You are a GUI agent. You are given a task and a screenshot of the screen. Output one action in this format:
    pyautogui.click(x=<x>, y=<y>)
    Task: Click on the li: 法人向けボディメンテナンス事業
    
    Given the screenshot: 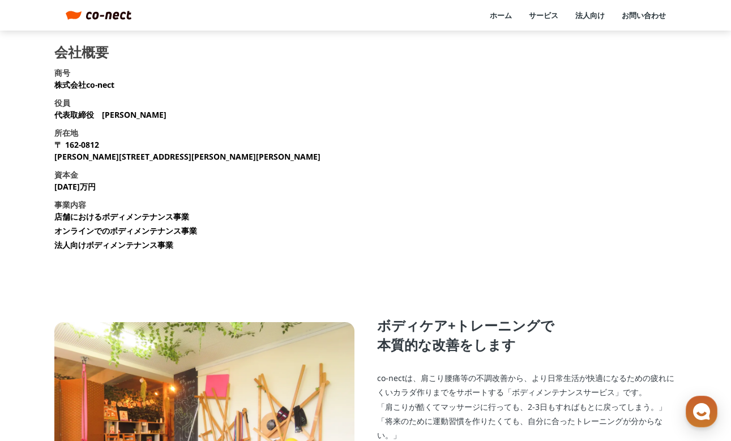 What is the action you would take?
    pyautogui.click(x=114, y=245)
    